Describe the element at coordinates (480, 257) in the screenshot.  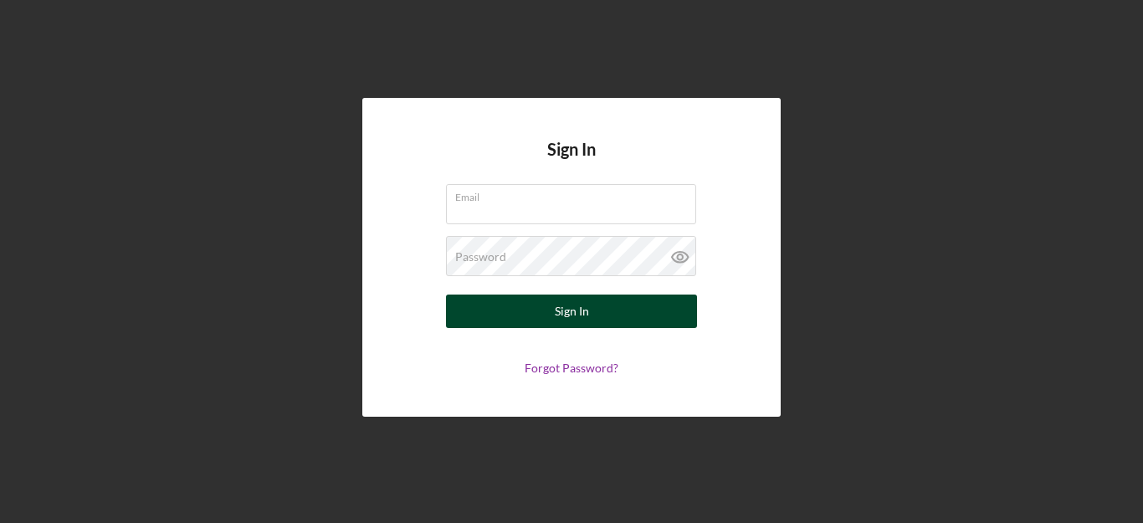
I see `label: Password` at that location.